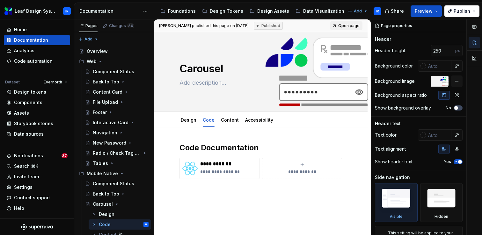 The height and width of the screenshot is (235, 482). What do you see at coordinates (37, 198) in the screenshot?
I see `button: Contact support` at bounding box center [37, 198].